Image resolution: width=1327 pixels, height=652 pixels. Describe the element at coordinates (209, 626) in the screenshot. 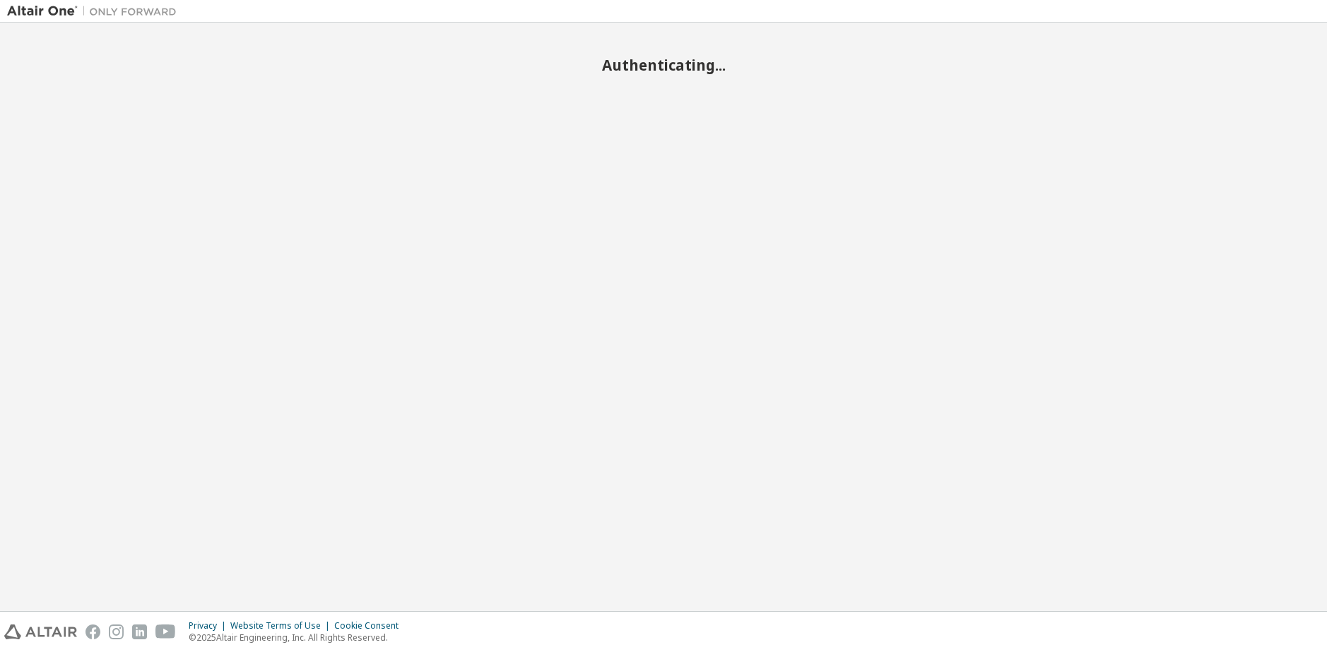

I see `div: Privacy` at that location.